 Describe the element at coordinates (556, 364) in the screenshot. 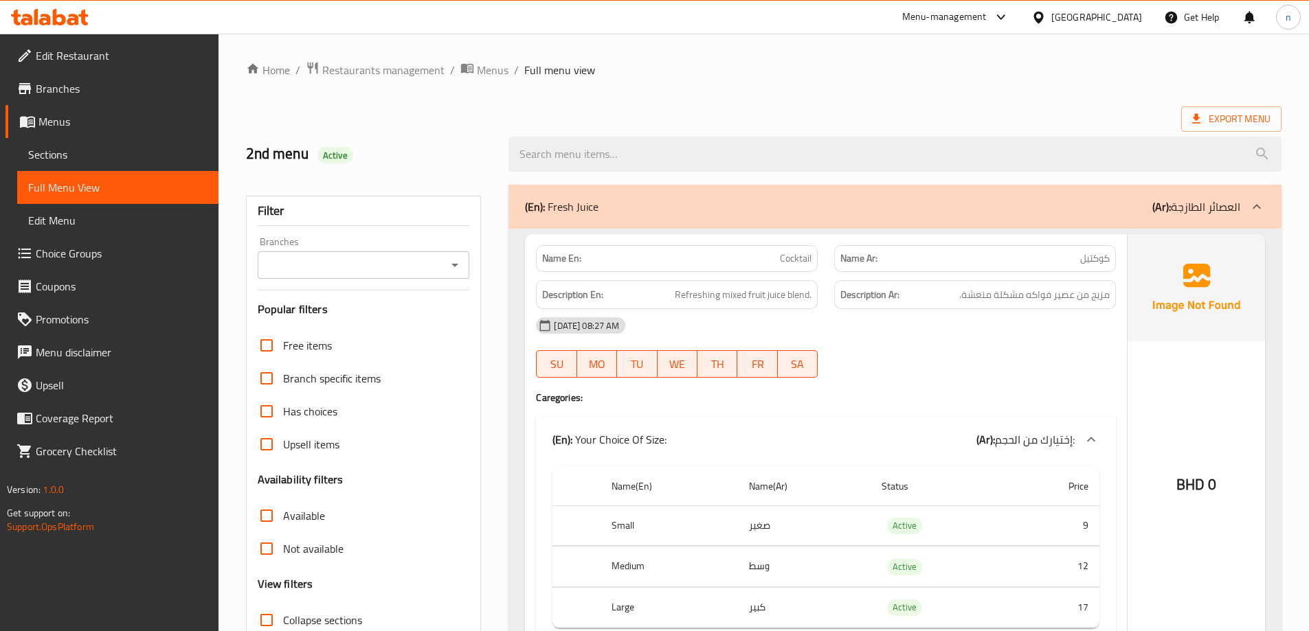

I see `button: SU` at that location.